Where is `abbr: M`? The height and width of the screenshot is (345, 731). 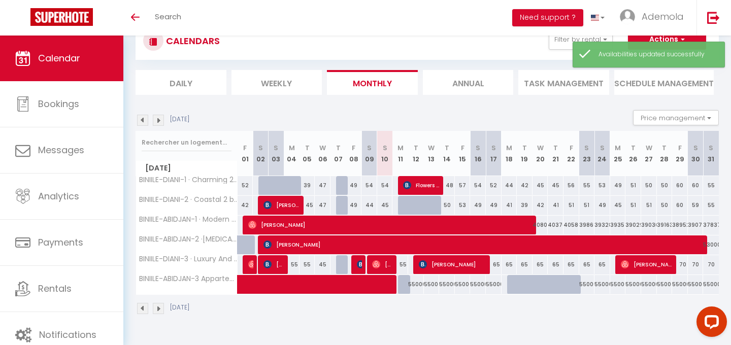
abbr: M is located at coordinates (618, 148).